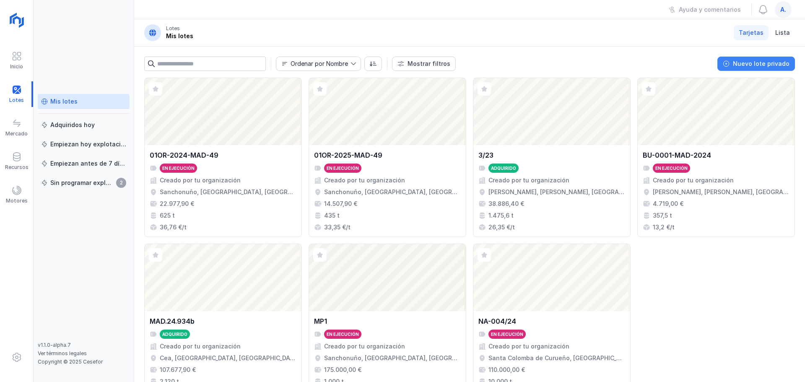  I want to click on div: 26,35 €/t, so click(502, 227).